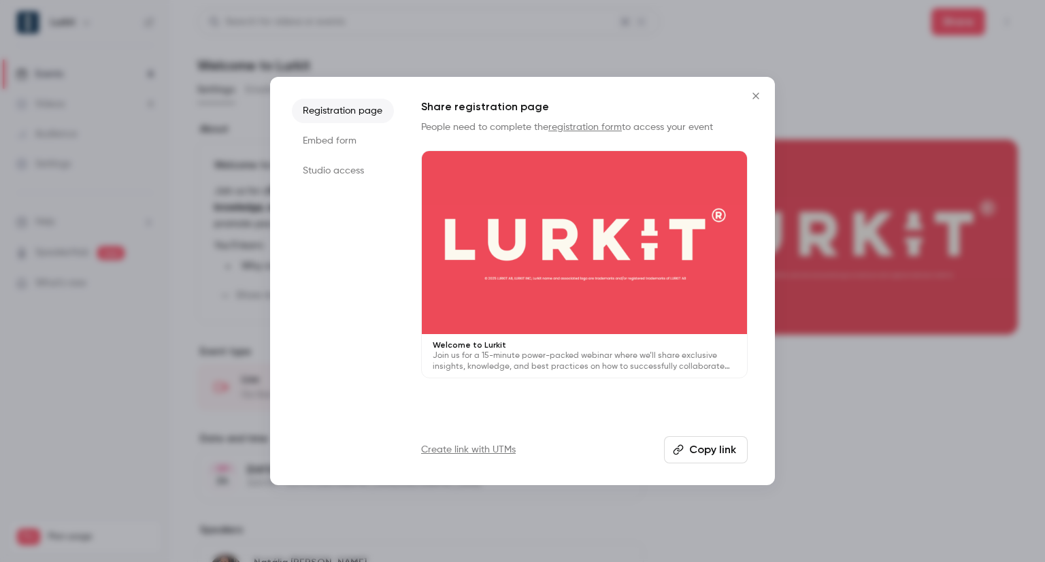 This screenshot has width=1045, height=562. Describe the element at coordinates (756, 96) in the screenshot. I see `button: Close` at that location.